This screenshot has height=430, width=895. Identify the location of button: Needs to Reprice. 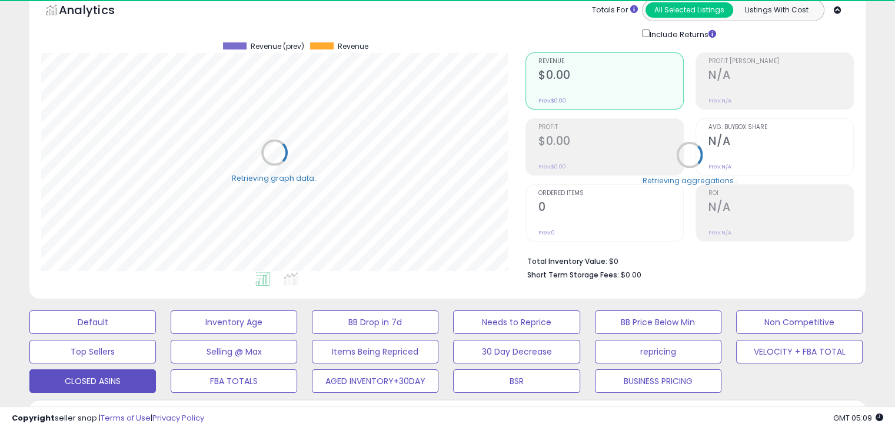
(516, 322).